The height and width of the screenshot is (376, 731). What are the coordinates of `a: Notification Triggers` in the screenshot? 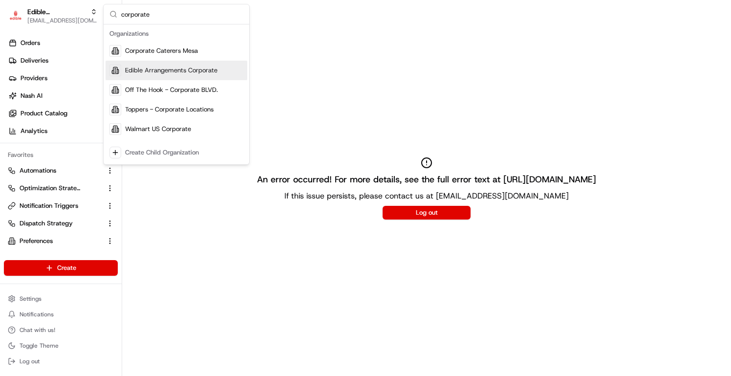 It's located at (55, 206).